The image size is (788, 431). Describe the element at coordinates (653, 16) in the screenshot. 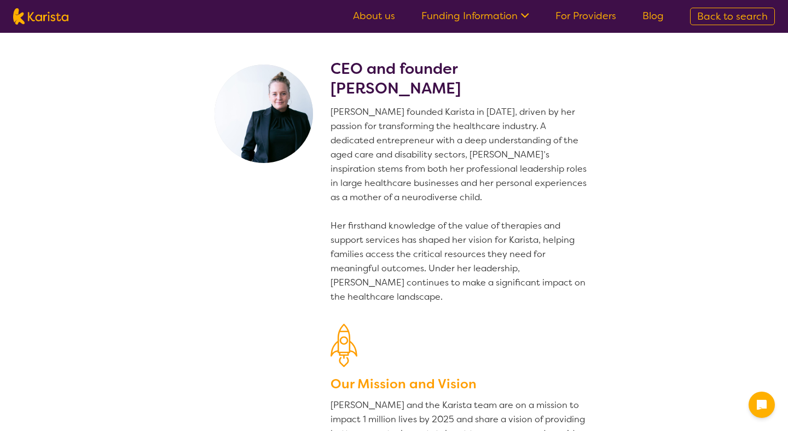

I see `a: Blog` at that location.